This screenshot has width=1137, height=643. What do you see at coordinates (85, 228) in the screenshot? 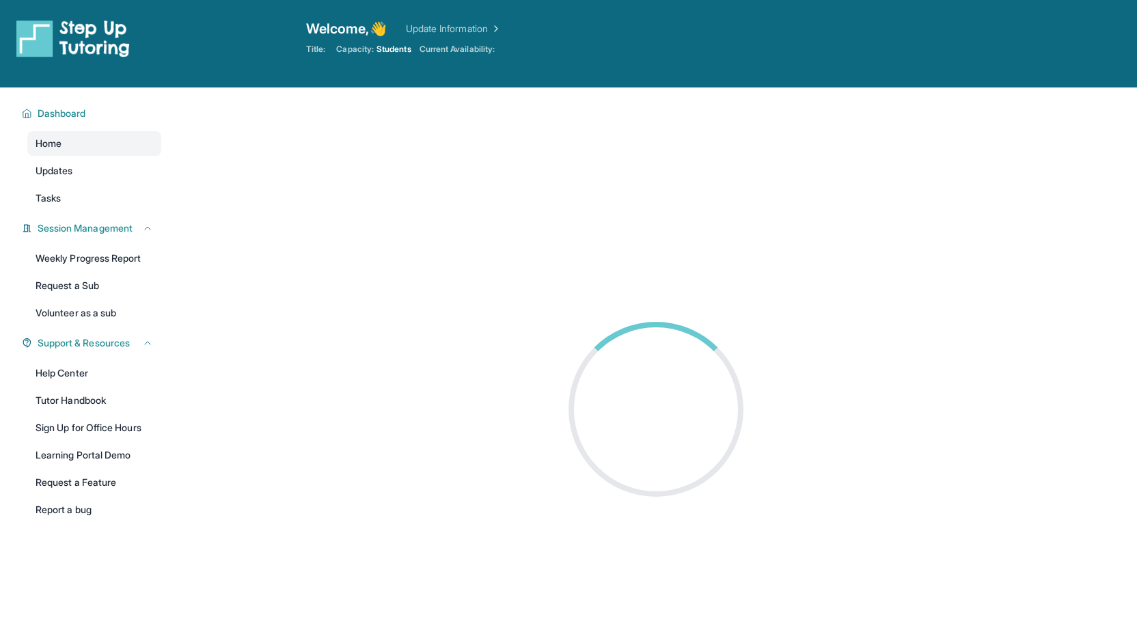
I see `span: Session Management` at bounding box center [85, 228].